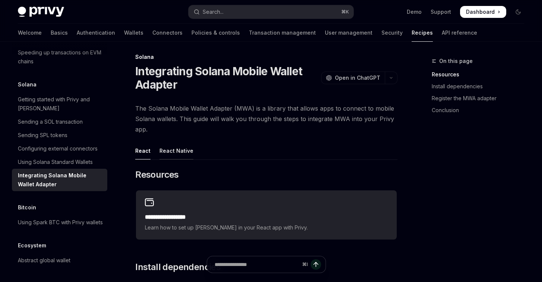  What do you see at coordinates (44, 260) in the screenshot?
I see `div: Abstract global wallet` at bounding box center [44, 260].